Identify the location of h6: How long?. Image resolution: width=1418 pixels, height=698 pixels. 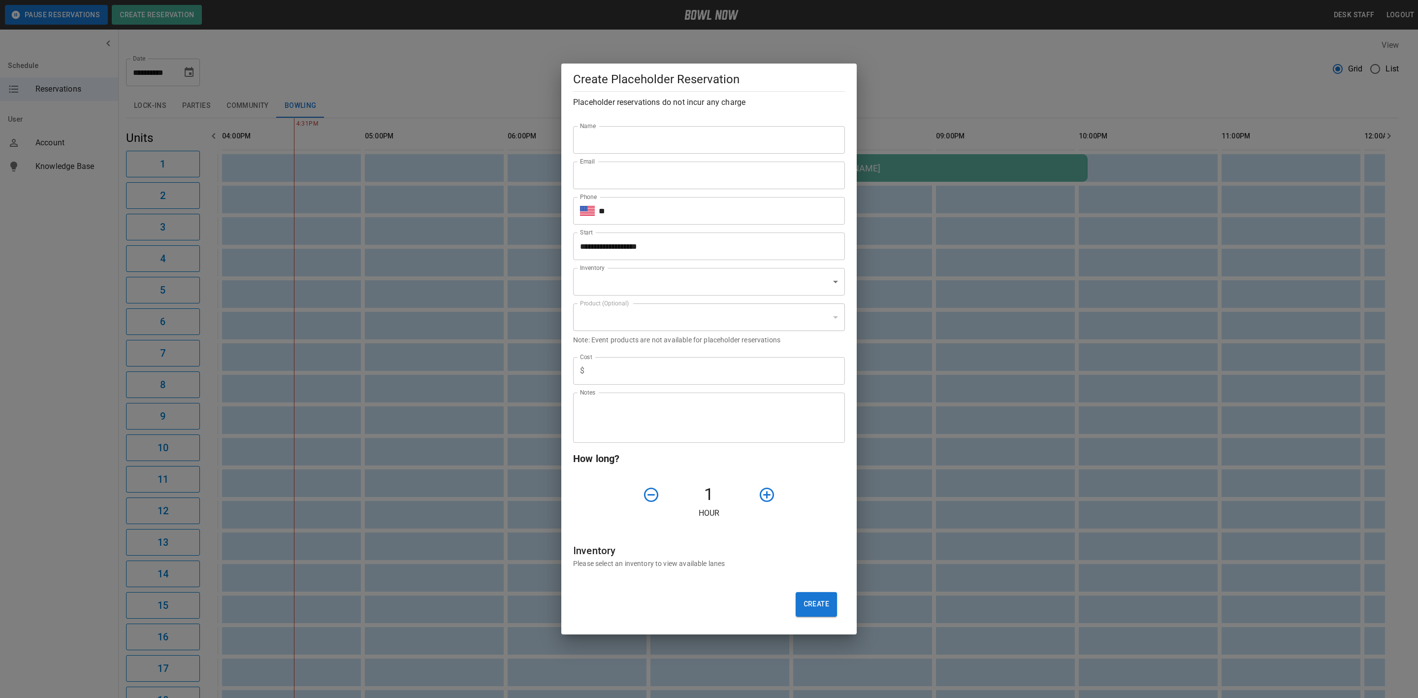
(709, 458).